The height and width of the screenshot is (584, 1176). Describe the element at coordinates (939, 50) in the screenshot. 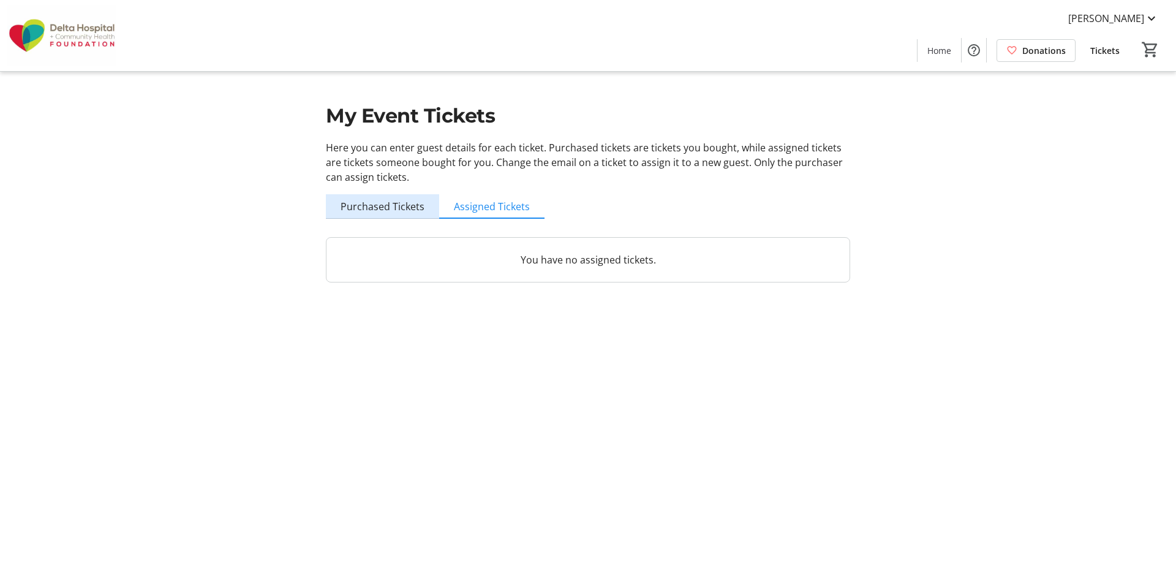

I see `span: Home` at that location.